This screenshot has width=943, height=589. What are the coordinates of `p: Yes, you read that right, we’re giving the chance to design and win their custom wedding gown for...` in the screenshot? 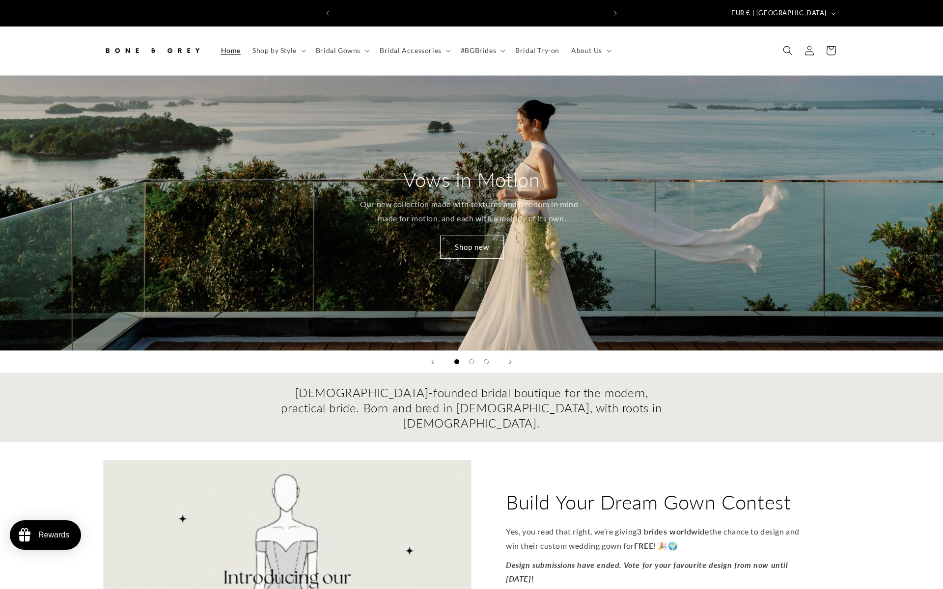 It's located at (656, 539).